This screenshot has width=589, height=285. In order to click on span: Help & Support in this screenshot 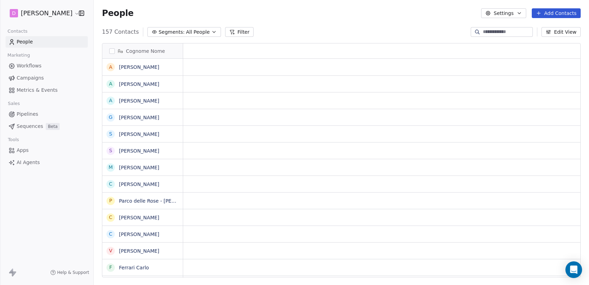, I will do `click(73, 272)`.